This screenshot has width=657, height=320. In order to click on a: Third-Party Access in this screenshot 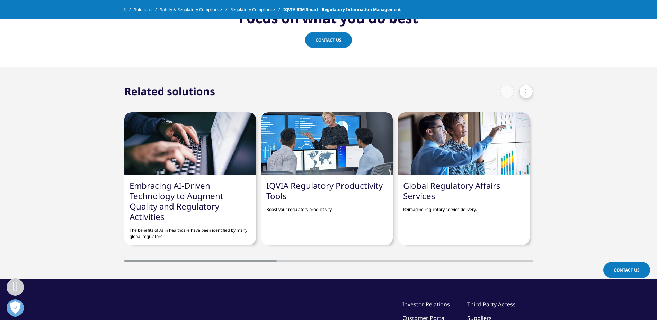, I will do `click(491, 304)`.